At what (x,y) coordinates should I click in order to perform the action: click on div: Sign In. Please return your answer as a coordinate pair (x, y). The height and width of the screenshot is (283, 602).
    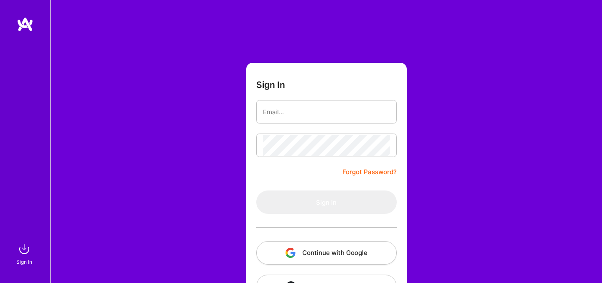
    Looking at the image, I should click on (24, 261).